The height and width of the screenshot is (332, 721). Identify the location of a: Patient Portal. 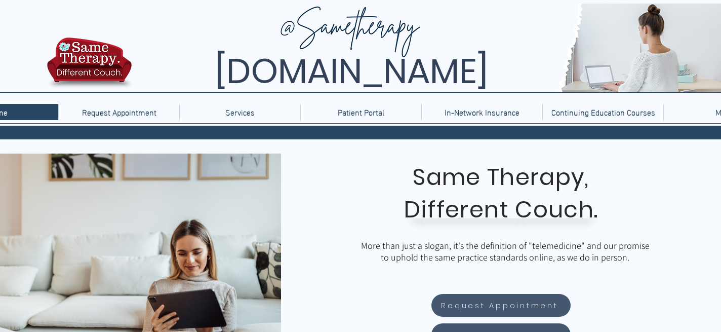
(361, 112).